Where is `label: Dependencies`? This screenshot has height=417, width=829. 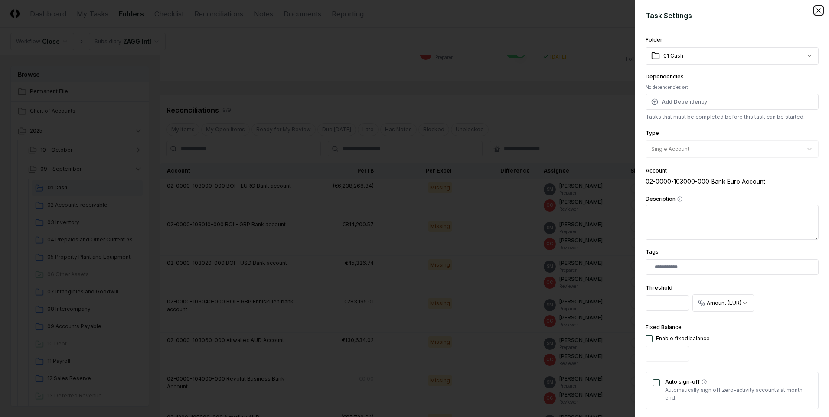 label: Dependencies is located at coordinates (665, 76).